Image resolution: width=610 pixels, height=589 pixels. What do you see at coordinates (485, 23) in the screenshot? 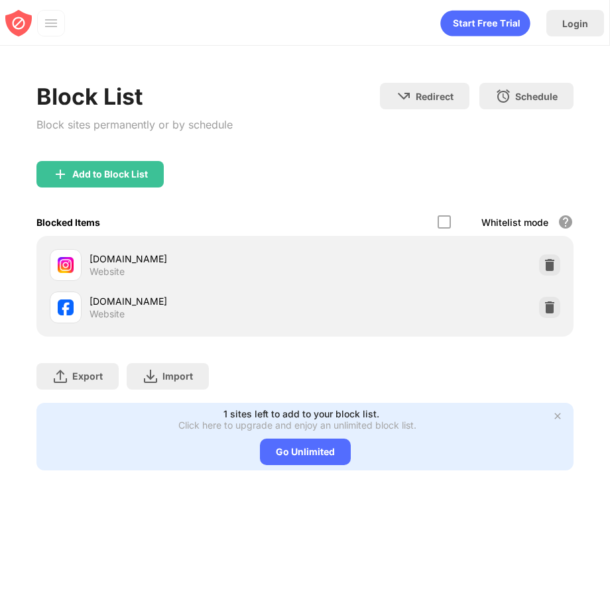
I see `div: animation` at bounding box center [485, 23].